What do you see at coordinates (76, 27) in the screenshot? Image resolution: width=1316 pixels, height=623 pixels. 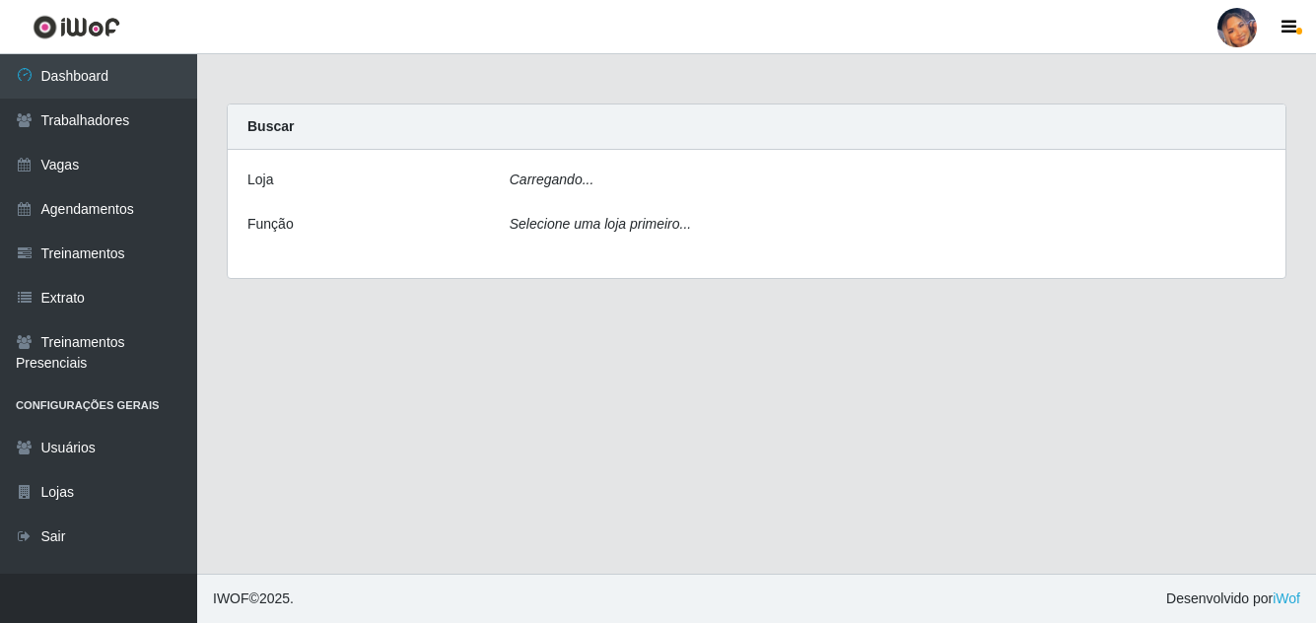 I see `img: CoreUI Logo` at bounding box center [76, 27].